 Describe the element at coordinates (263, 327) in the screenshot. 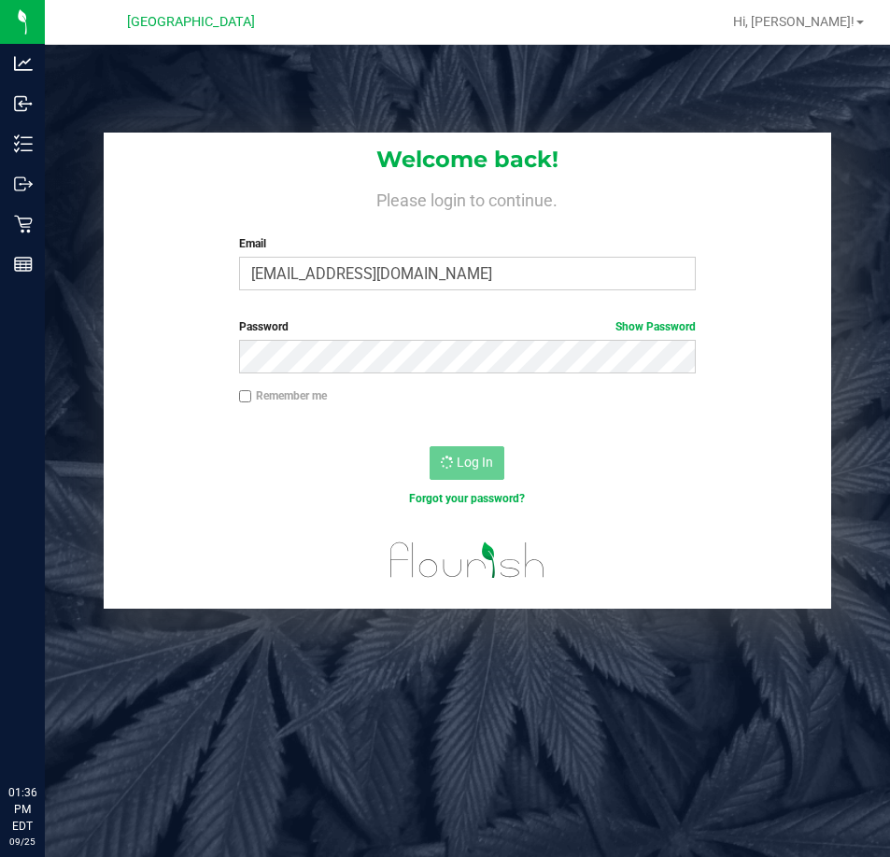

I see `span: Password` at that location.